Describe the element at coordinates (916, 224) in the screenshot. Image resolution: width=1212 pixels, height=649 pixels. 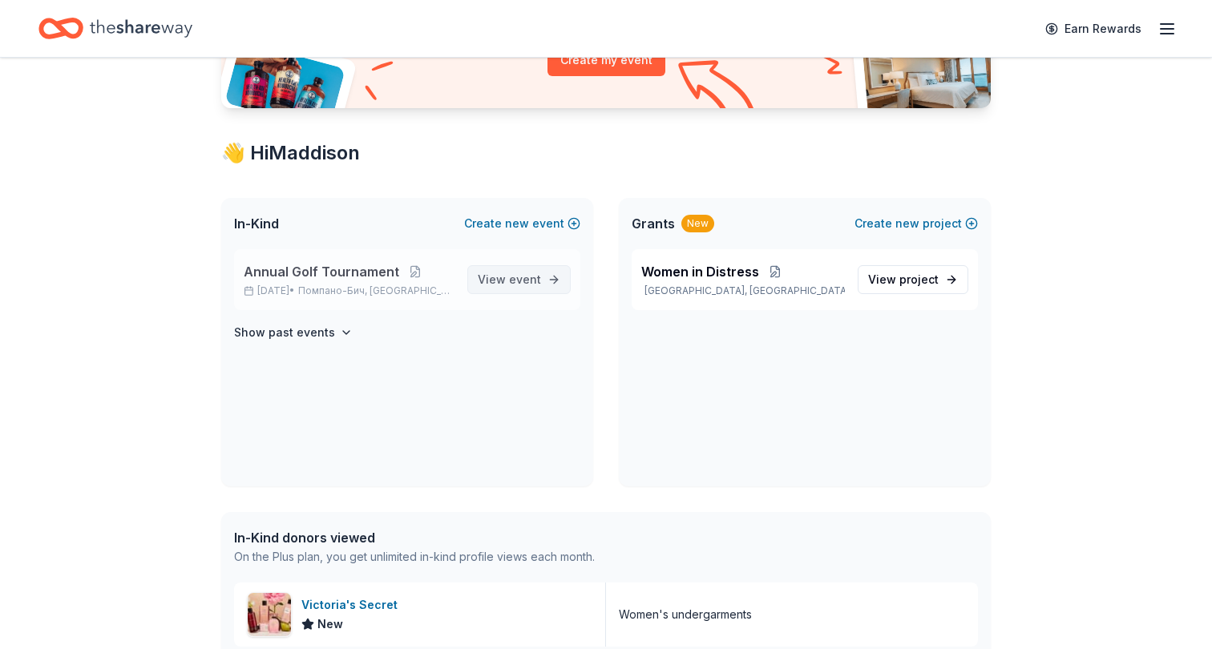
I see `button: Createnewproject` at that location.